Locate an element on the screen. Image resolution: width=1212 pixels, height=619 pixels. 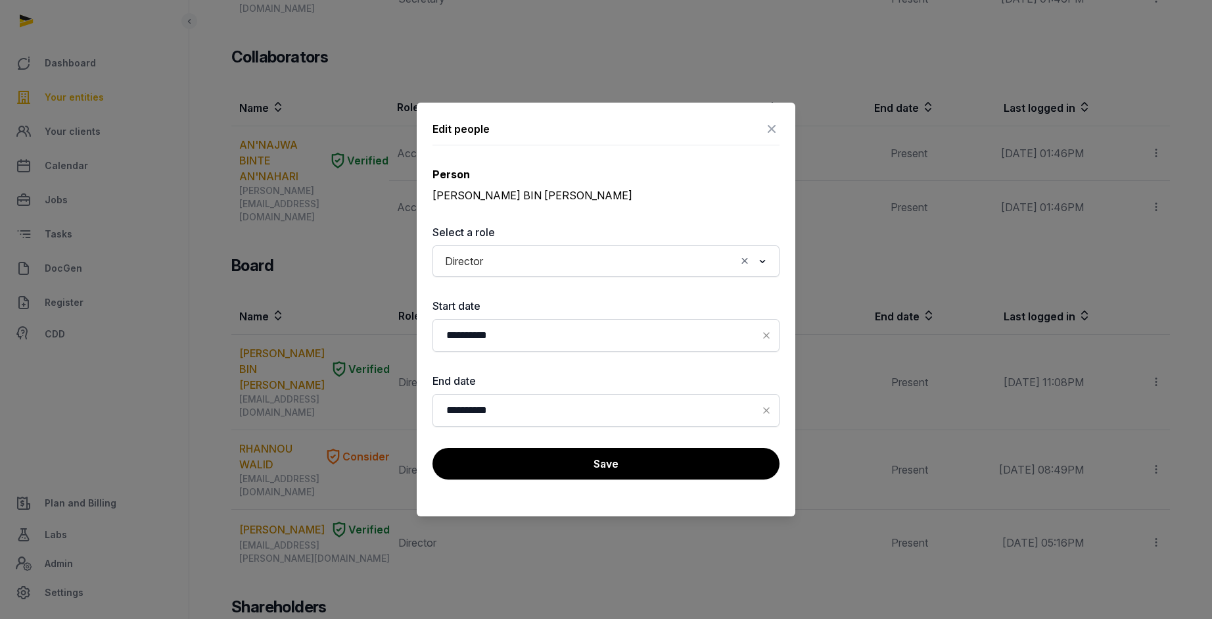
label: Start date is located at coordinates (606, 306).